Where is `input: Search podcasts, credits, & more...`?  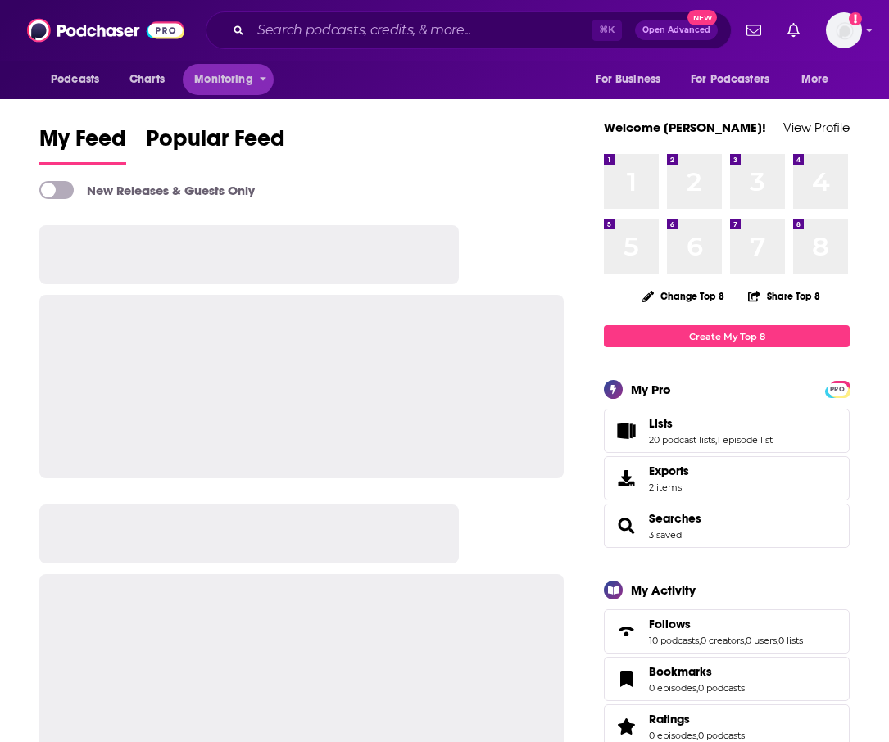
input: Search podcasts, credits, & more... is located at coordinates (421, 30).